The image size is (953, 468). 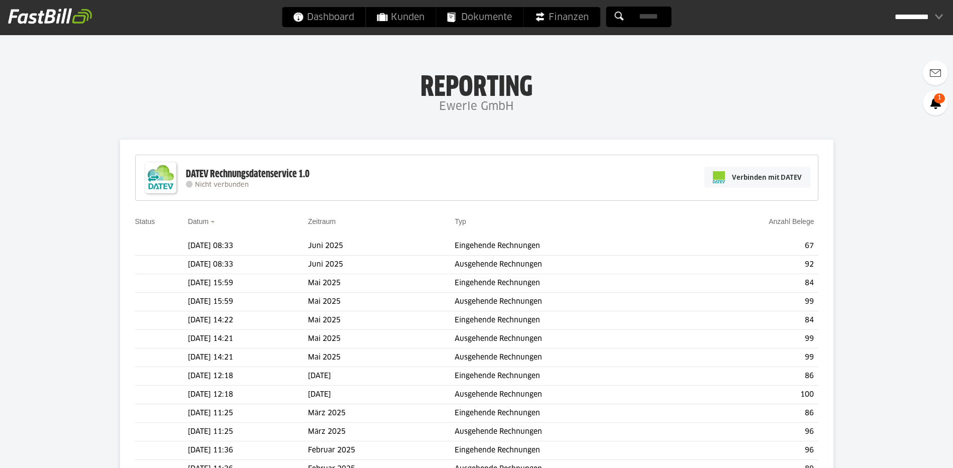 What do you see at coordinates (936, 103) in the screenshot?
I see `a: 1` at bounding box center [936, 103].